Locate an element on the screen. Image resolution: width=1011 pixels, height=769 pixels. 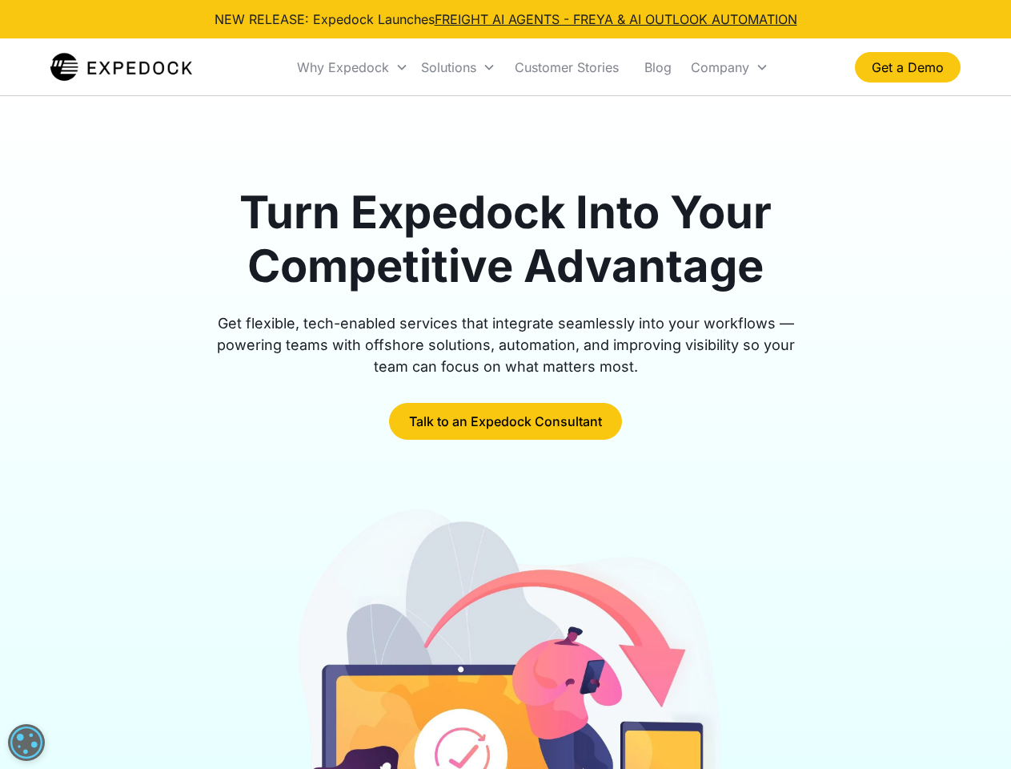
div: Get flexible, tech-enabled services that integrate seamlessly into your workflows — powering team... is located at coordinates (506, 344).